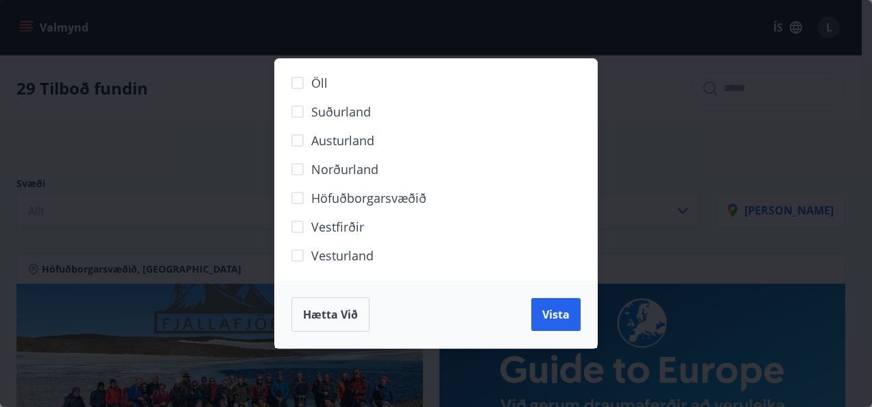 This screenshot has width=872, height=407. What do you see at coordinates (331, 315) in the screenshot?
I see `span: Hætta við` at bounding box center [331, 315].